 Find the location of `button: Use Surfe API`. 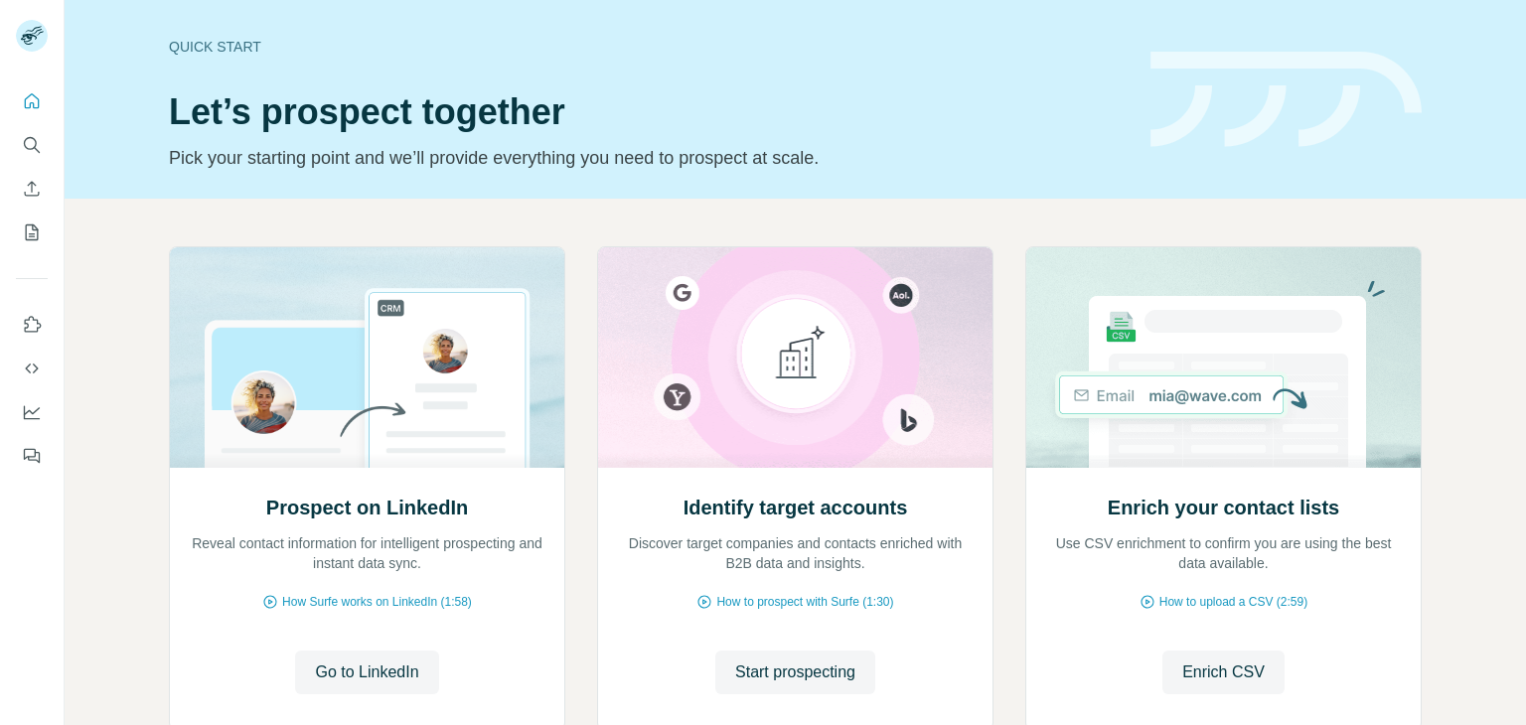

button: Use Surfe API is located at coordinates (32, 369).